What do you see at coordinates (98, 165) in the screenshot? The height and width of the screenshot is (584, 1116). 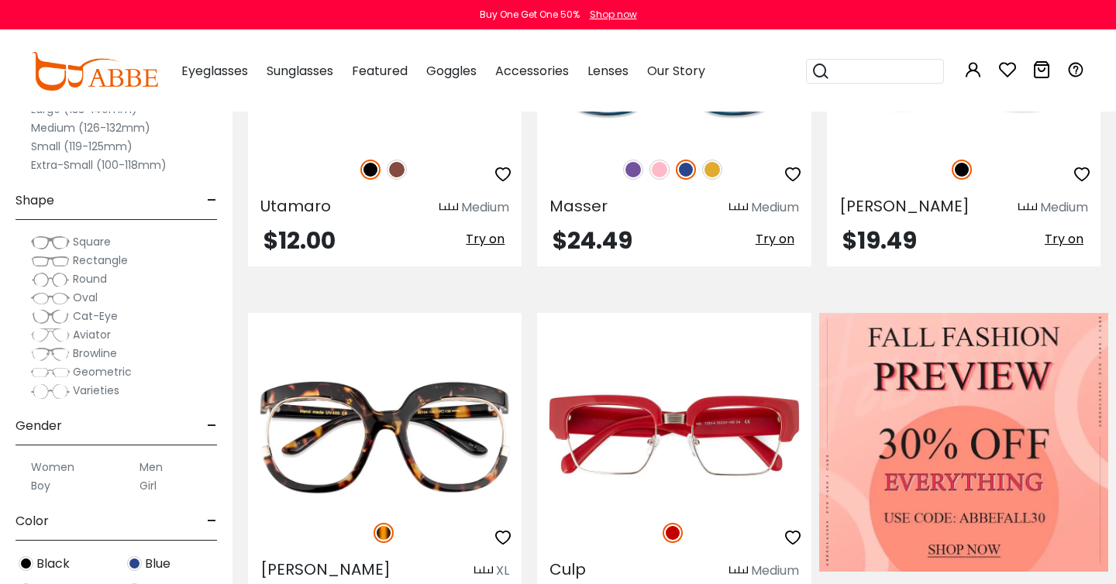 I see `label: Extra-Small (100-118mm)` at bounding box center [98, 165].